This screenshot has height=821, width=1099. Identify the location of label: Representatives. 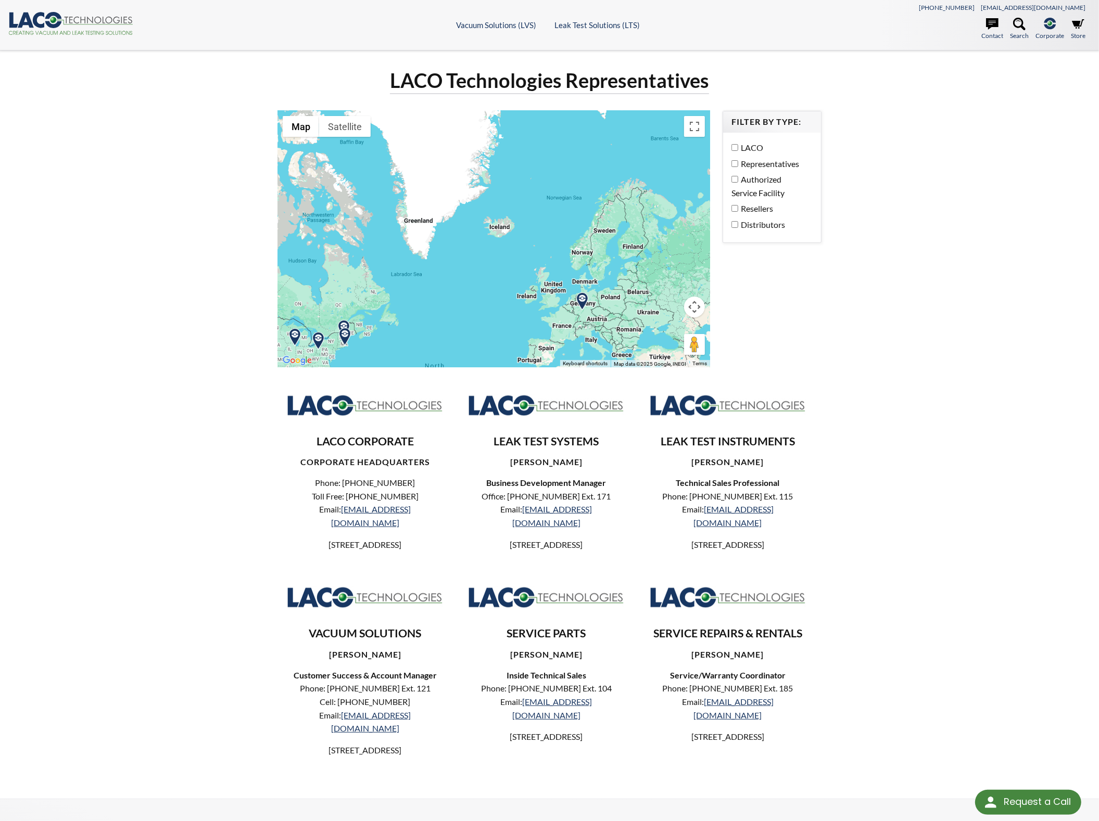
(769, 164).